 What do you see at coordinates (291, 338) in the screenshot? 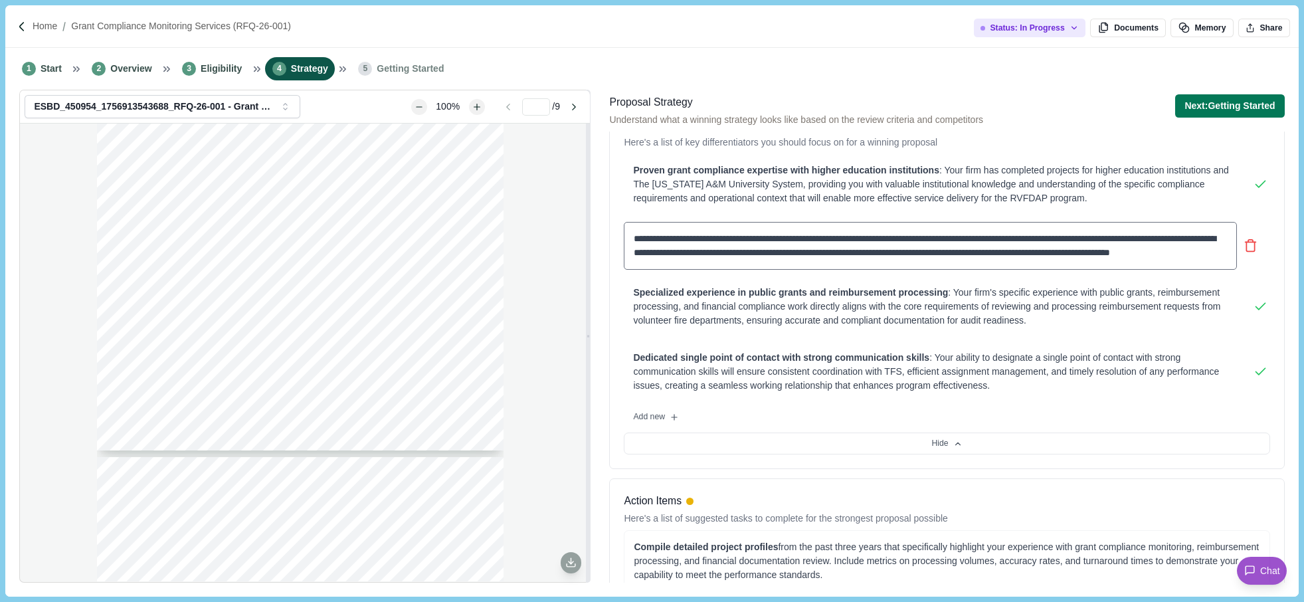
I see `span: to assist TFS with processing reimbursement requests submitted by fire departments` at bounding box center [291, 338].